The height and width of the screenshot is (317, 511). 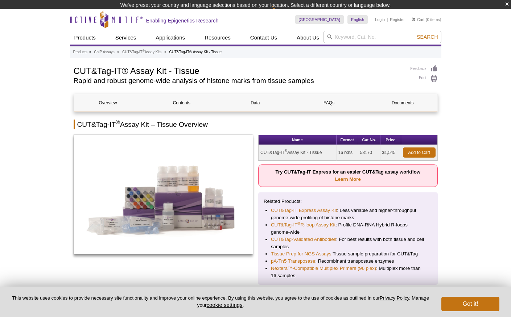 What do you see at coordinates (427, 37) in the screenshot?
I see `button: Search` at bounding box center [427, 37].